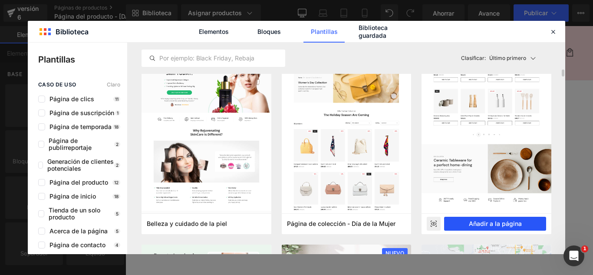 Image resolution: width=593 pixels, height=275 pixels. What do you see at coordinates (373, 31) in the screenshot?
I see `font: Biblioteca guardada` at bounding box center [373, 31].